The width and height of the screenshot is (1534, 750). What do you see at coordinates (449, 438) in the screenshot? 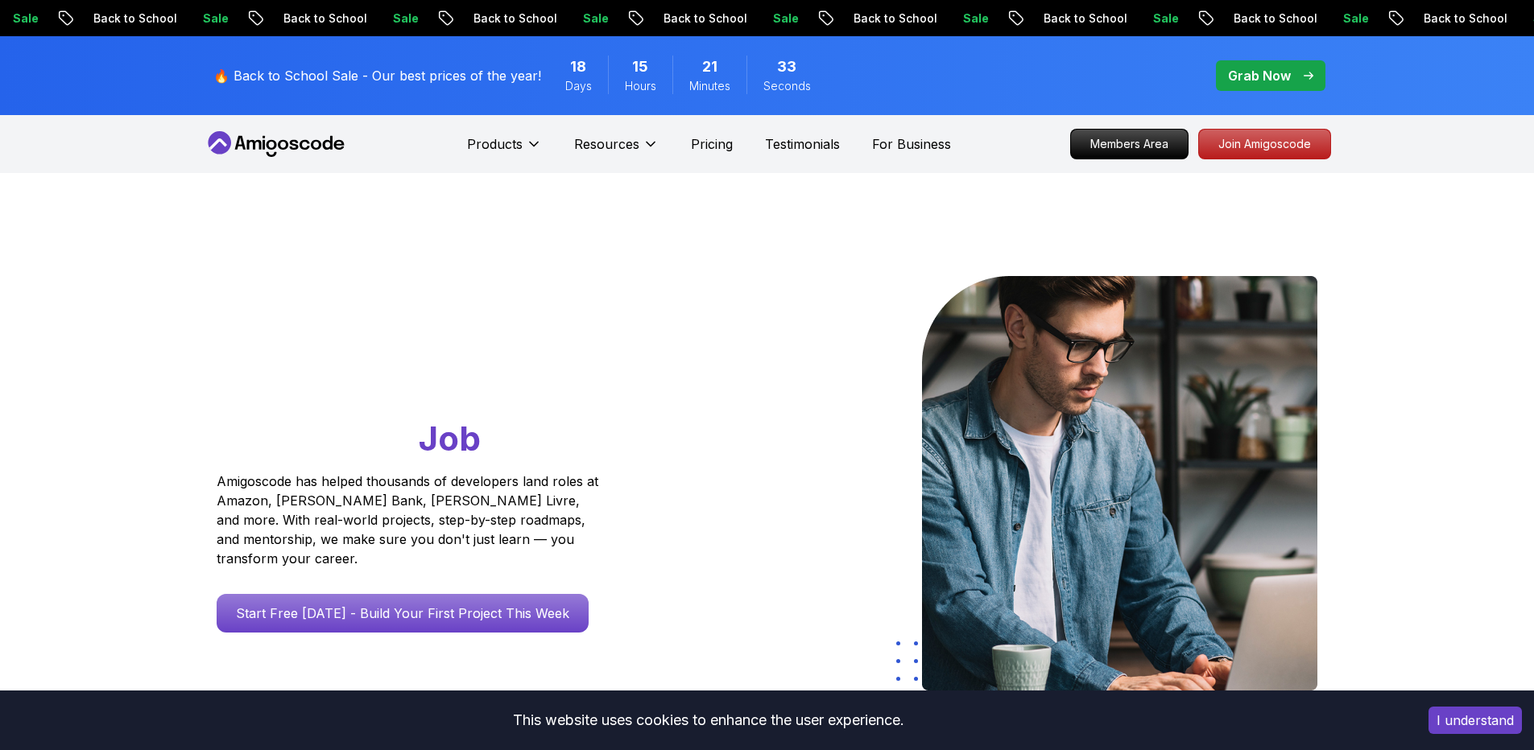
I see `span: Job` at bounding box center [449, 438].